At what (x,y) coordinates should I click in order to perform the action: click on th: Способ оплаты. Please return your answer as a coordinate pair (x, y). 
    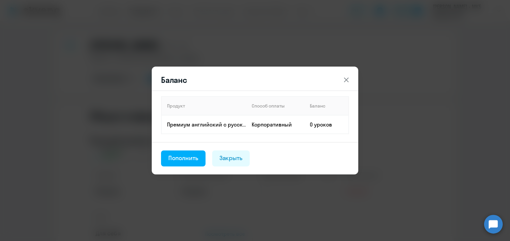
    Looking at the image, I should click on (275, 106).